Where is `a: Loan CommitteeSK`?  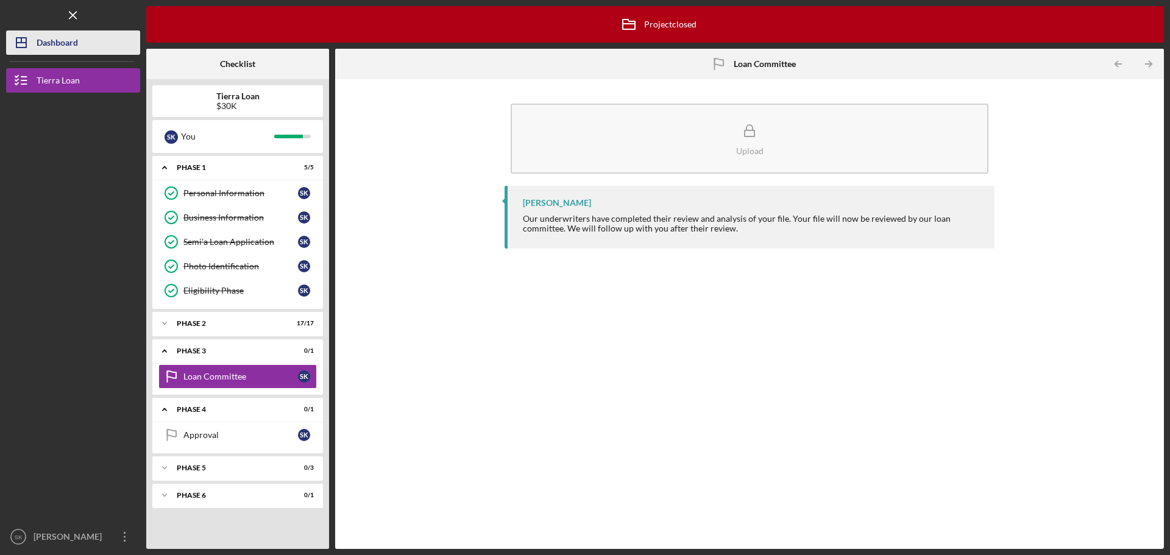
a: Loan CommitteeSK is located at coordinates (238, 377).